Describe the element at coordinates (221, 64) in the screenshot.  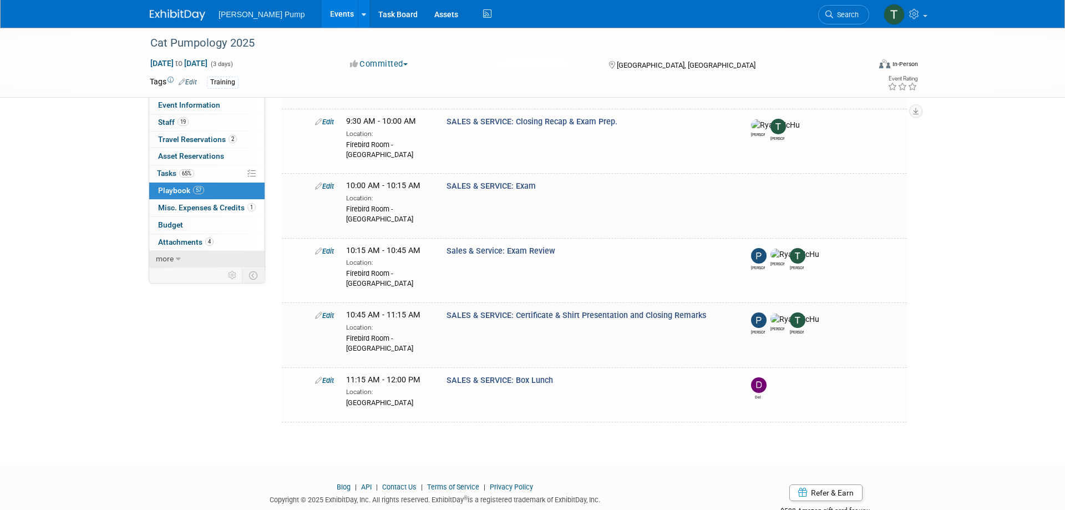
I see `span: (3 days)` at that location.